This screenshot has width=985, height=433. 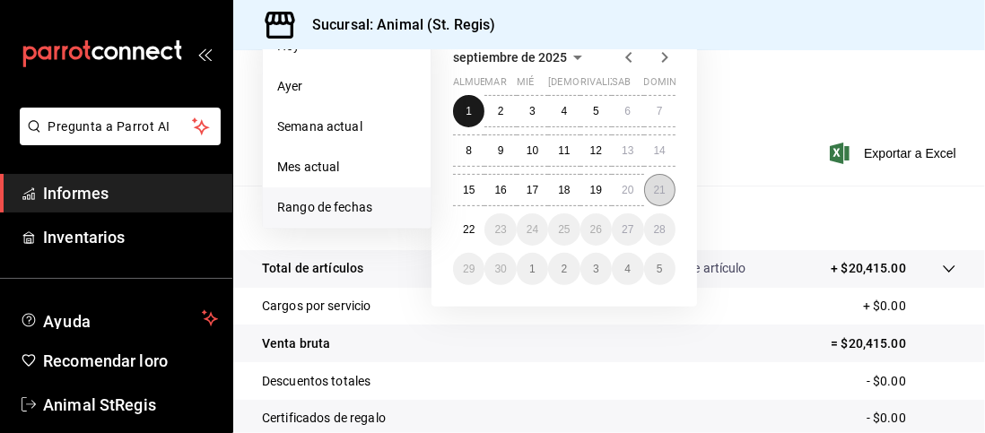 I want to click on abbr: 23 de septiembre de 2025, so click(x=499, y=230).